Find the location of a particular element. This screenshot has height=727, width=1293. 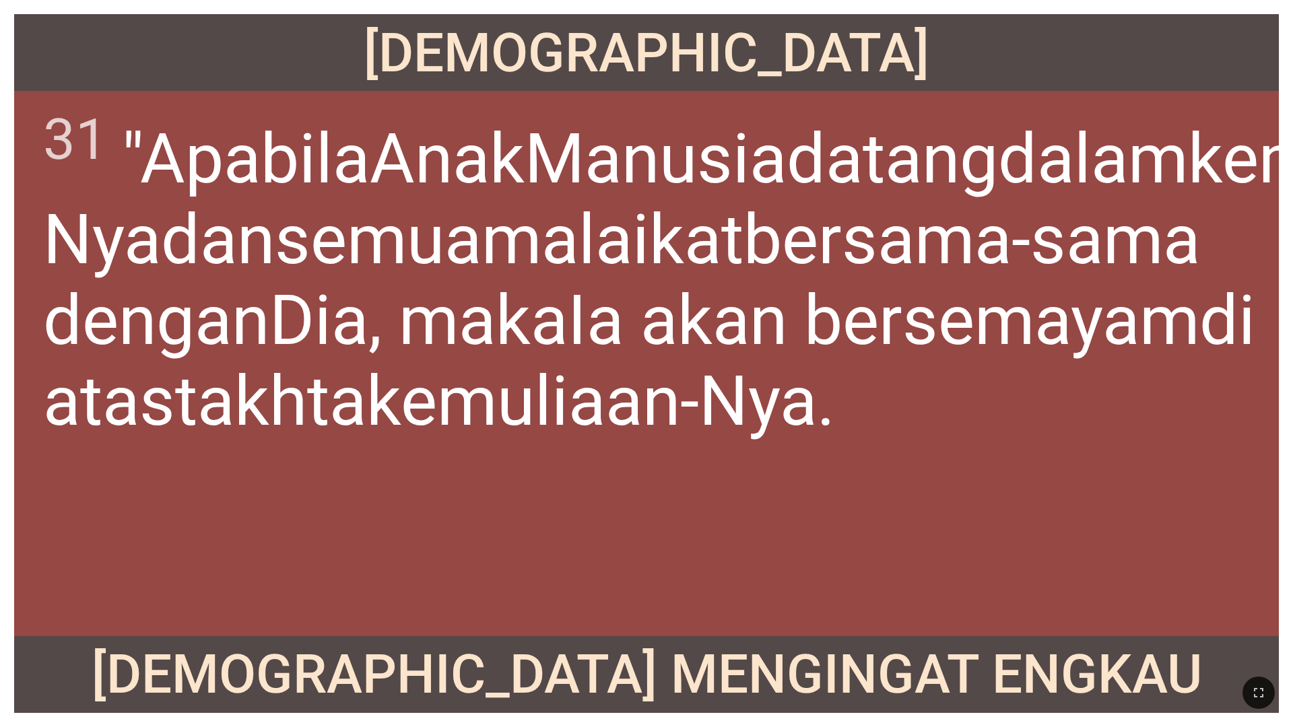

wg3956: malaikat is located at coordinates (649, 321).